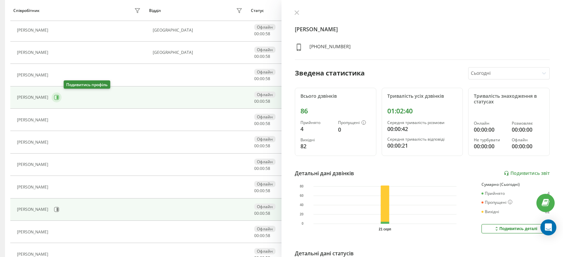 The height and width of the screenshot is (257, 563). Describe the element at coordinates (422, 111) in the screenshot. I see `div: 01:02:40` at that location.